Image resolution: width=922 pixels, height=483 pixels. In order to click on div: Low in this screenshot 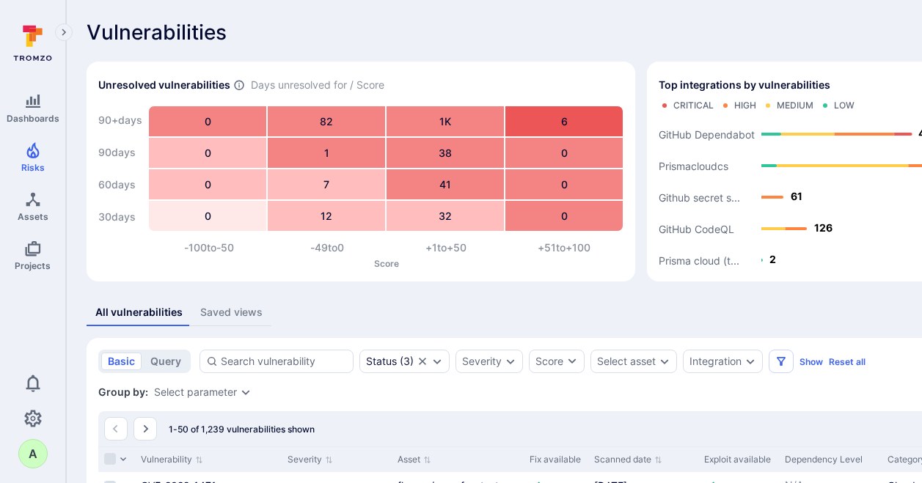, I will do `click(844, 106)`.